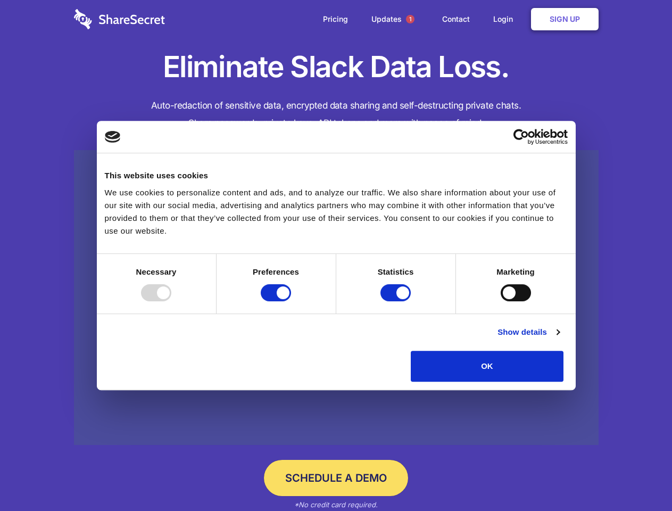 This screenshot has width=672, height=511. What do you see at coordinates (113, 137) in the screenshot?
I see `img: logo` at bounding box center [113, 137].